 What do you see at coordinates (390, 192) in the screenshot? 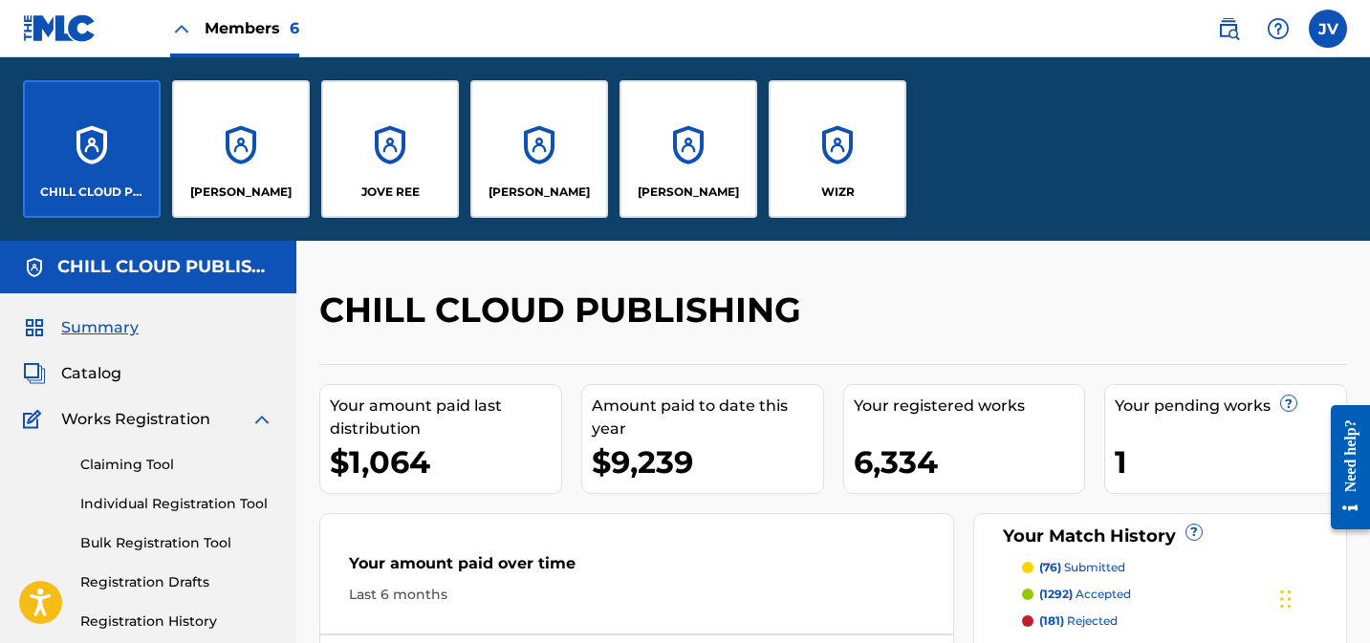
I see `p: JOVE REE` at bounding box center [390, 192].